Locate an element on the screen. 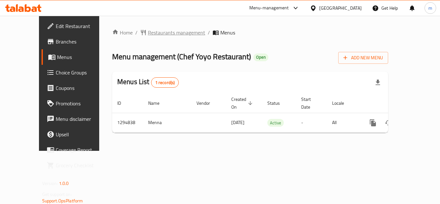 This screenshot has height=204, width=440. span: Start Date is located at coordinates (310, 103).